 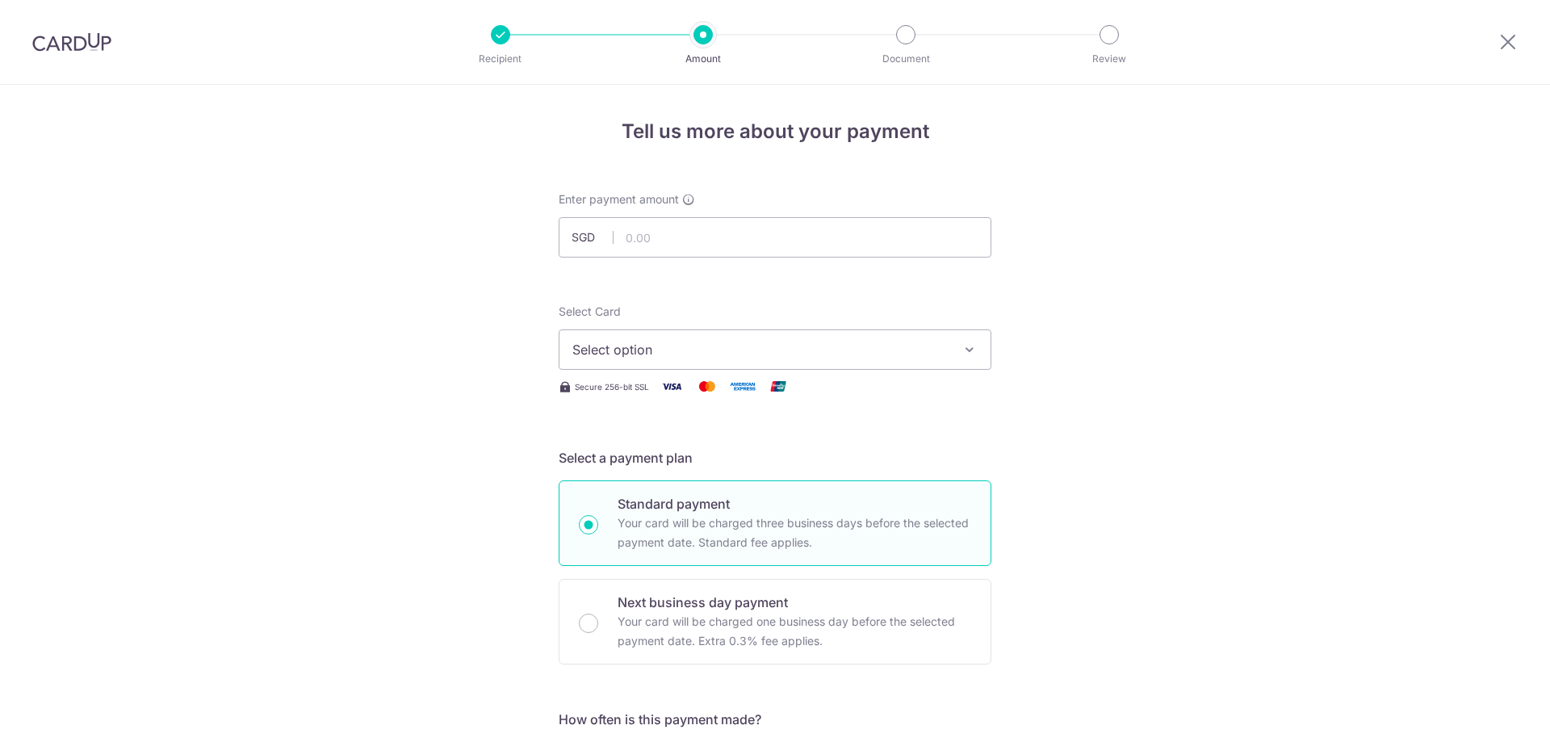 What do you see at coordinates (906, 59) in the screenshot?
I see `p: Document` at bounding box center [906, 59].